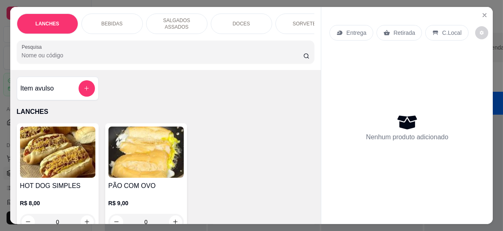  I want to click on p: C.Local, so click(451, 33).